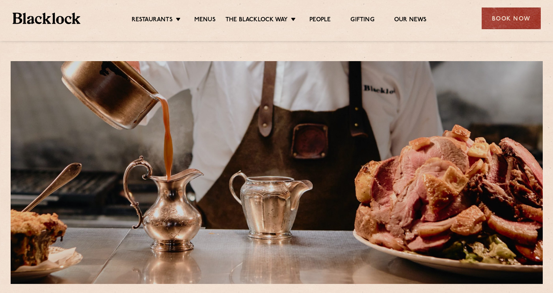 The image size is (553, 293). I want to click on a: Restaurants, so click(152, 20).